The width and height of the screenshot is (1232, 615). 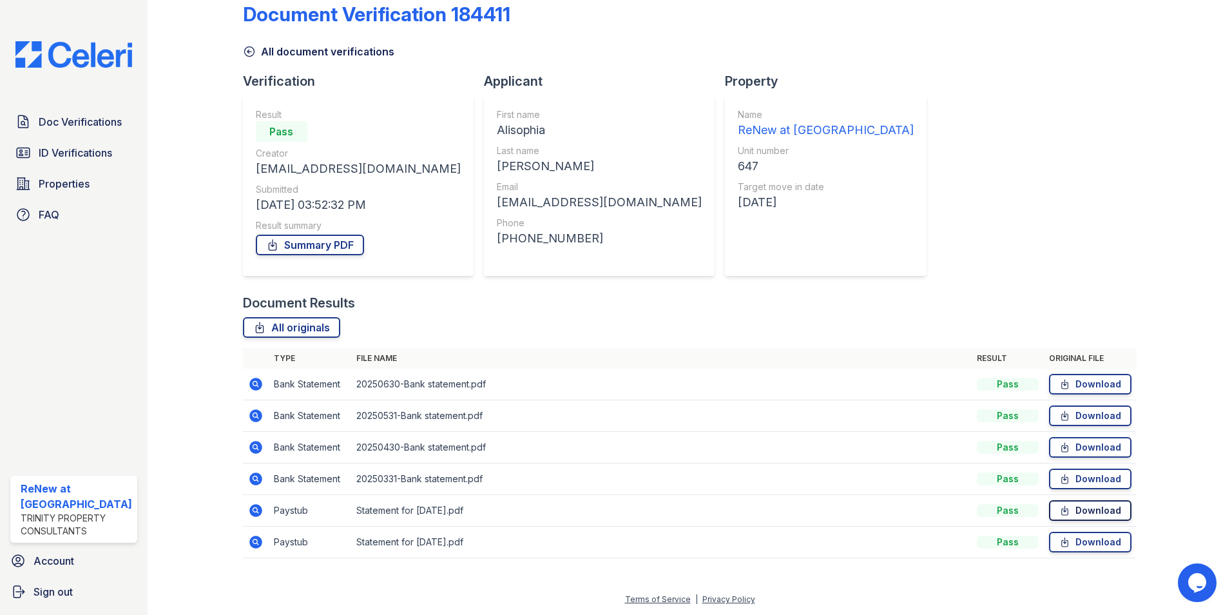 I want to click on div: Document Verification 184411, so click(x=376, y=14).